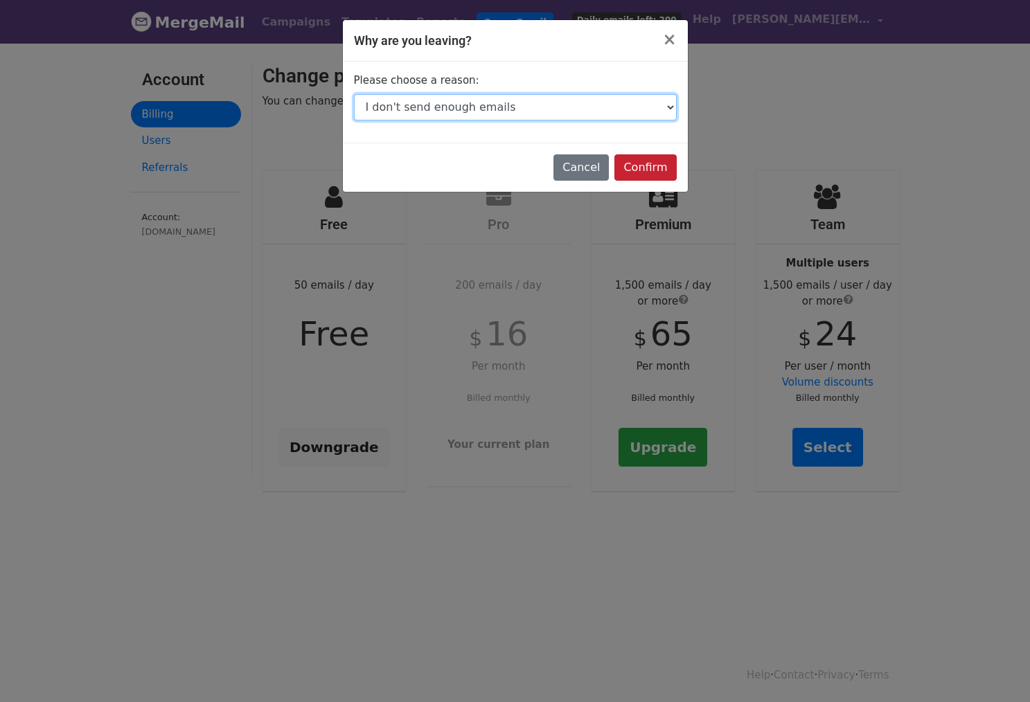 The height and width of the screenshot is (702, 1030). I want to click on div: Chat Widget, so click(995, 669).